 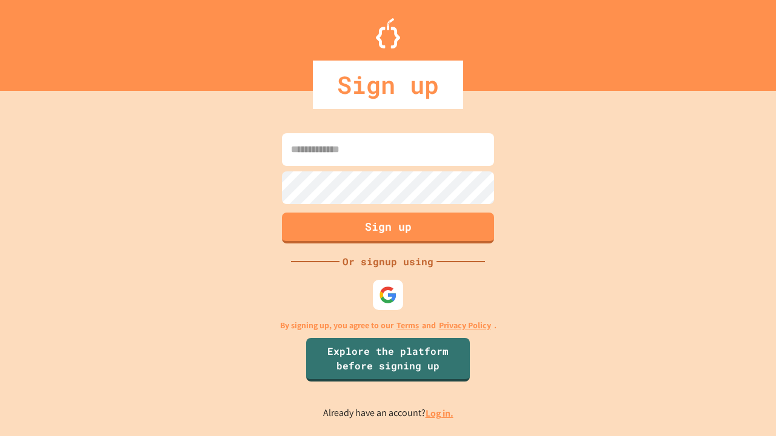 What do you see at coordinates (388, 85) in the screenshot?
I see `div: Sign up` at bounding box center [388, 85].